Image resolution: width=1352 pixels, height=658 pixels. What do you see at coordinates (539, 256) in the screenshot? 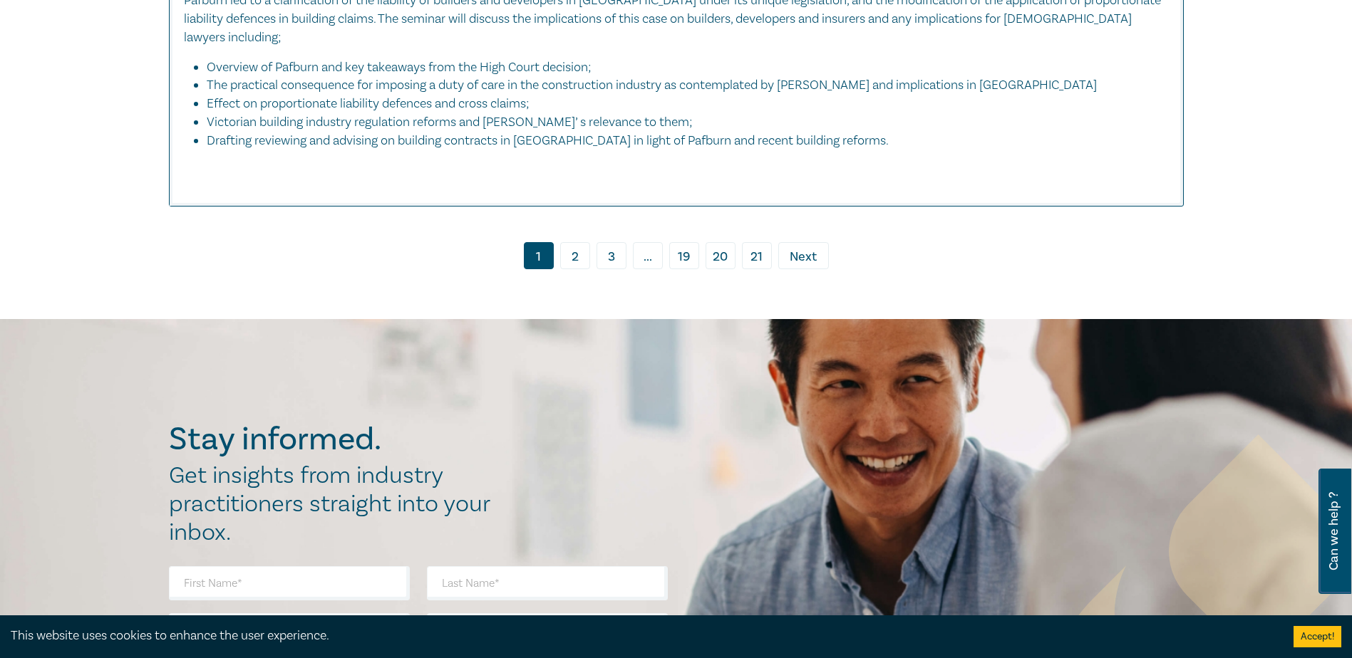
I see `a: 1` at bounding box center [539, 256].